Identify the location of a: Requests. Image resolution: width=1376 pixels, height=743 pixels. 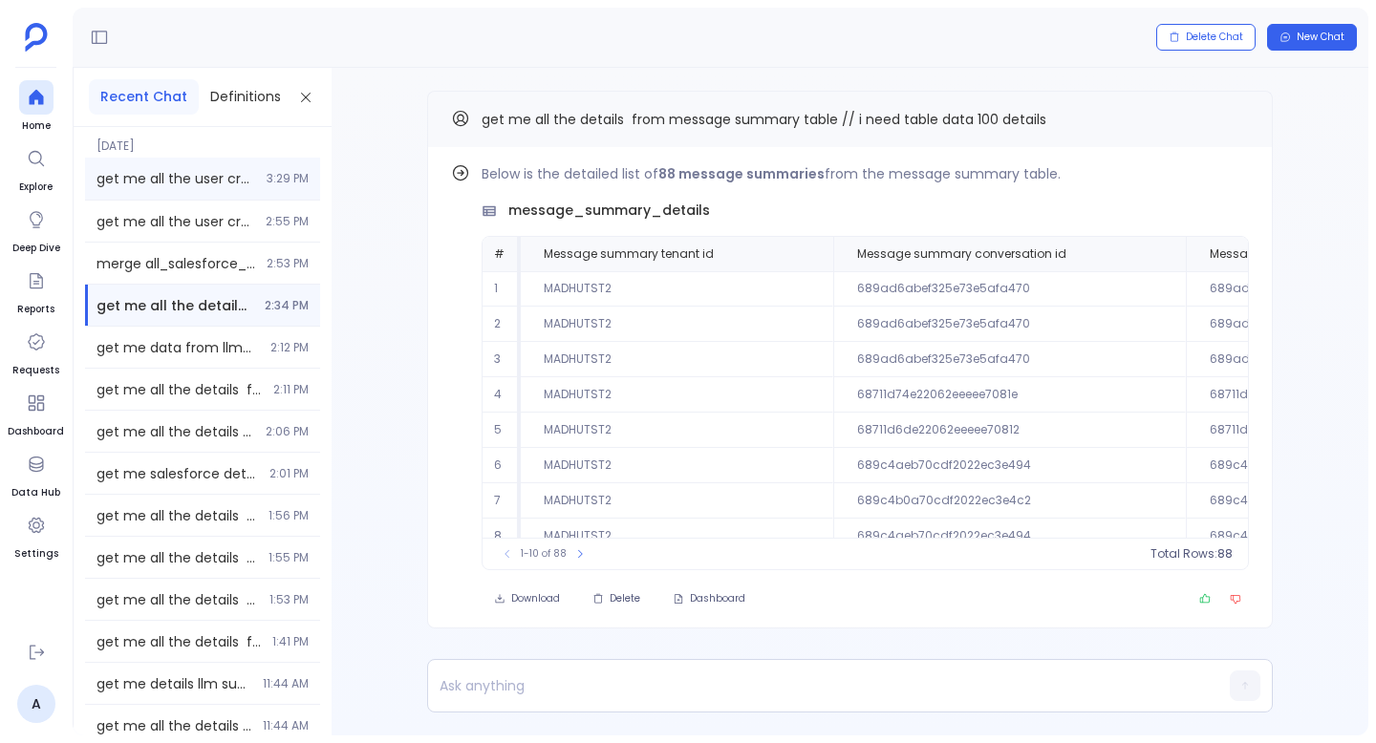
(35, 352).